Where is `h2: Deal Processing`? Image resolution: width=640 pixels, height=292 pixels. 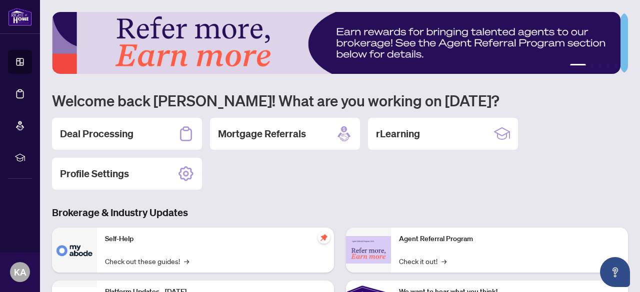
h2: Deal Processing is located at coordinates (96, 134).